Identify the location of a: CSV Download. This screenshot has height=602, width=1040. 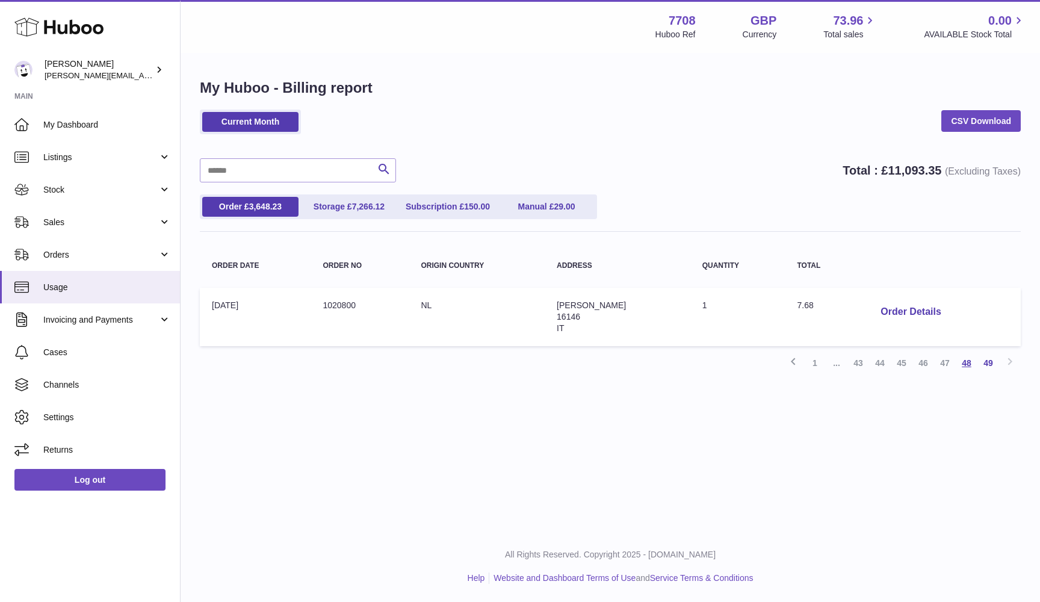
(981, 121).